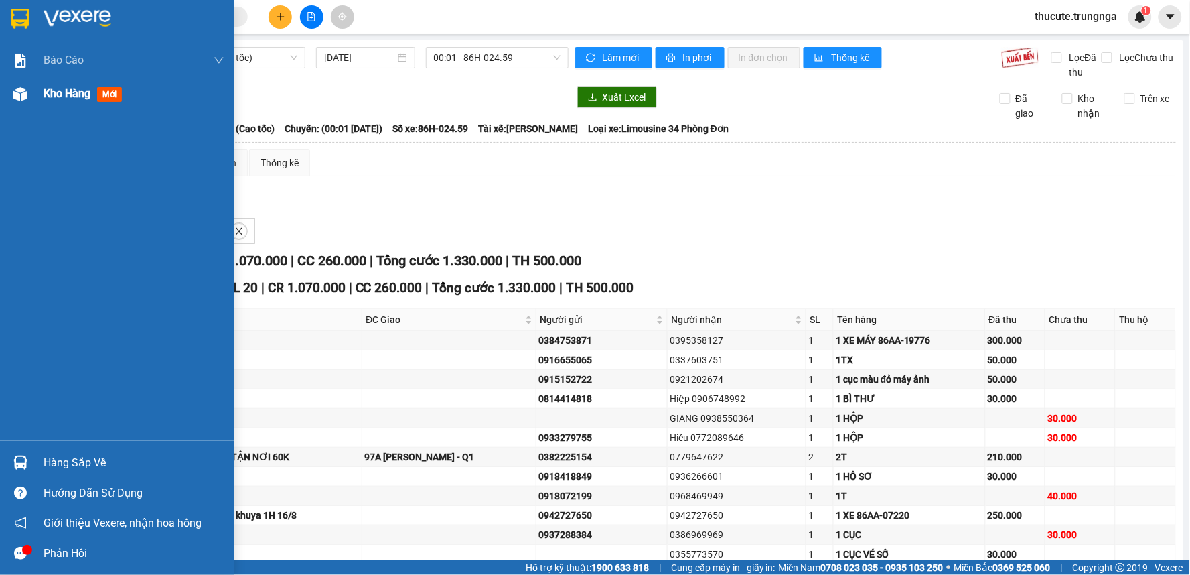 The width and height of the screenshot is (1190, 575). What do you see at coordinates (601, 340) in the screenshot?
I see `div: 0384753871` at bounding box center [601, 340].